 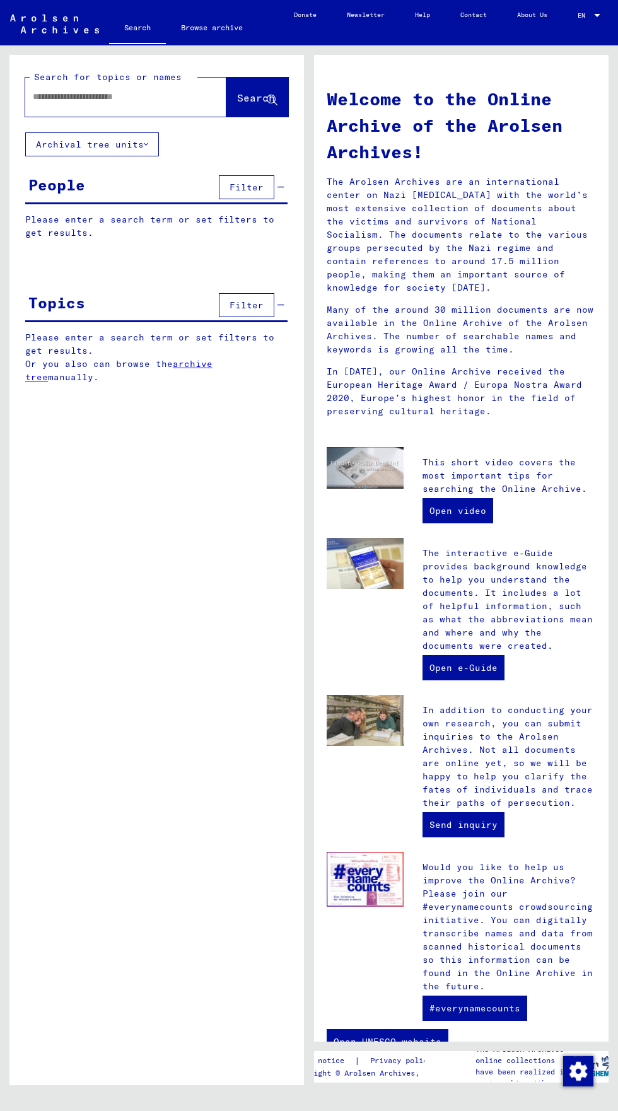 What do you see at coordinates (119, 370) in the screenshot?
I see `a: archive tree` at bounding box center [119, 370].